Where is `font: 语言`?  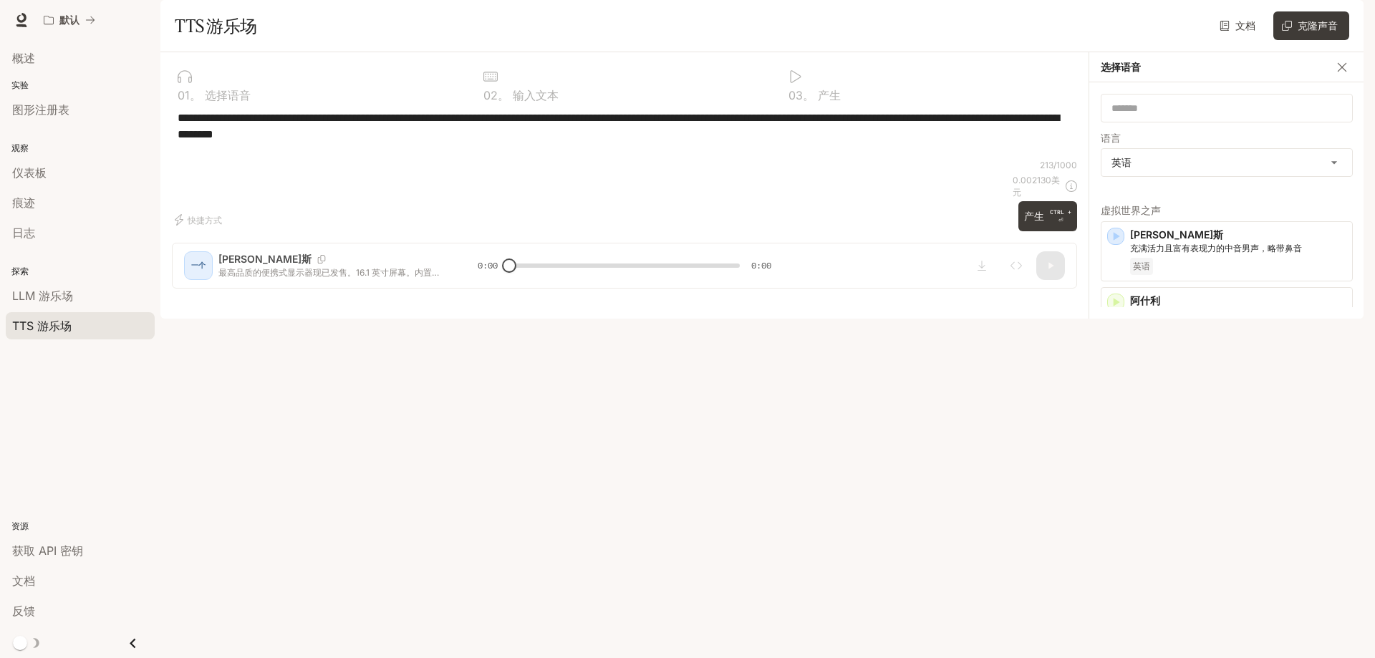
font: 语言 is located at coordinates (1111, 137).